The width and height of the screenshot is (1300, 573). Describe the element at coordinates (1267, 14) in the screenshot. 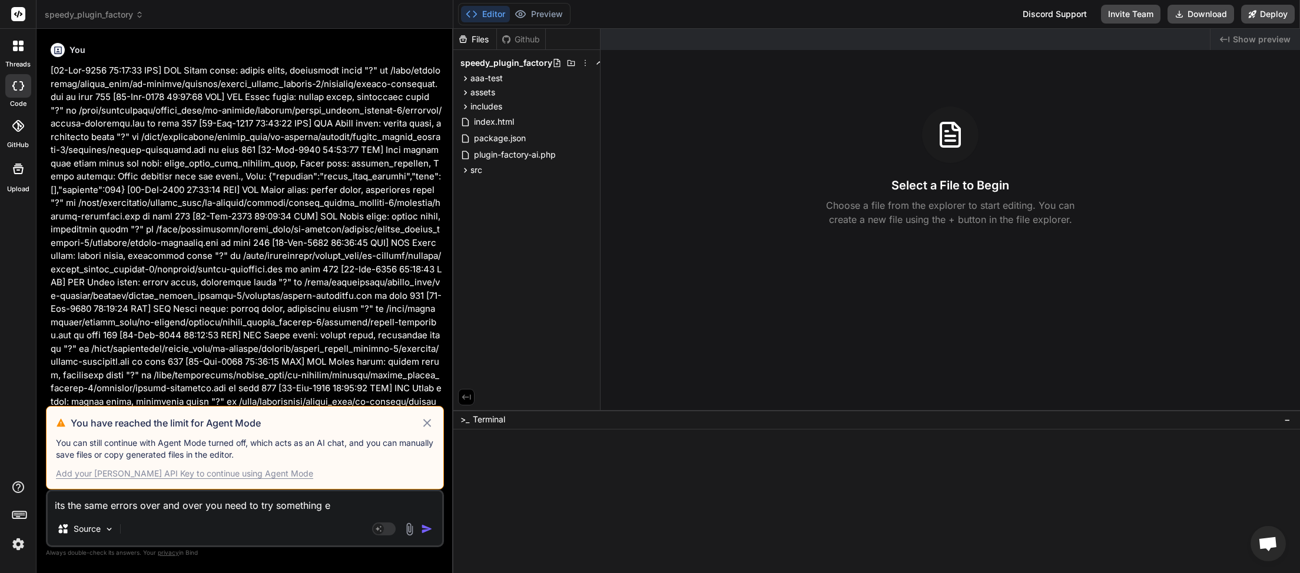

I see `button: Deploy` at that location.